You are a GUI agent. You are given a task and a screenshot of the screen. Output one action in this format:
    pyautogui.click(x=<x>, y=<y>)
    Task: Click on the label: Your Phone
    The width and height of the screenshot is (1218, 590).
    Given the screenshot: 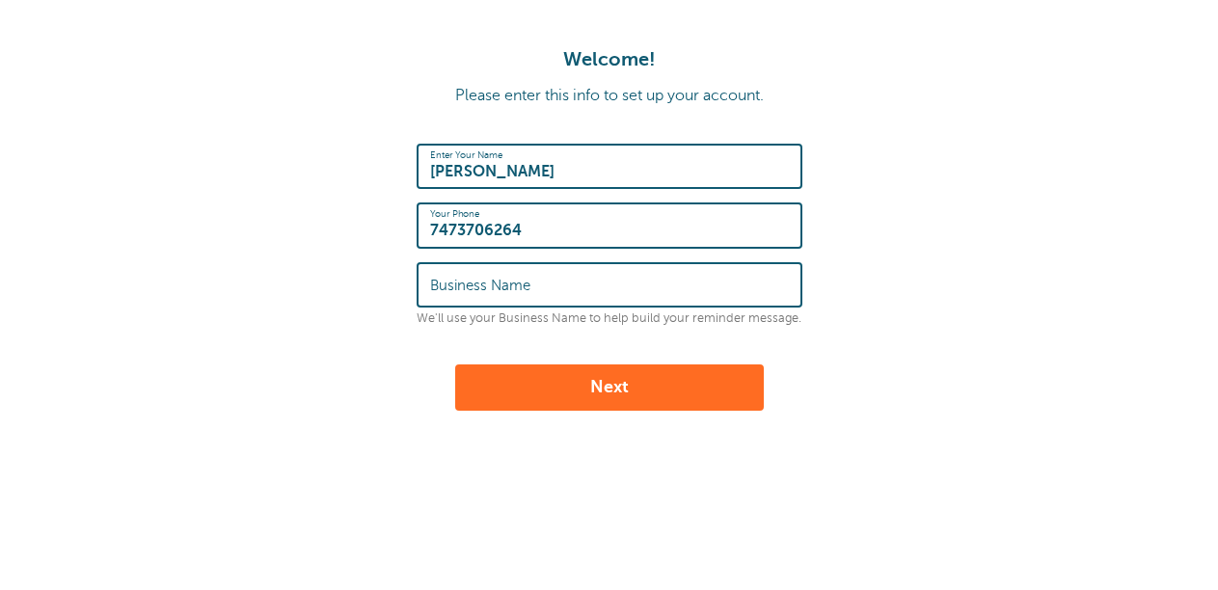 What is the action you would take?
    pyautogui.click(x=454, y=214)
    